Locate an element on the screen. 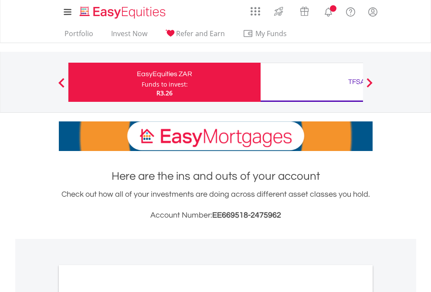  img: vouchers-v2.svg is located at coordinates (304, 11).